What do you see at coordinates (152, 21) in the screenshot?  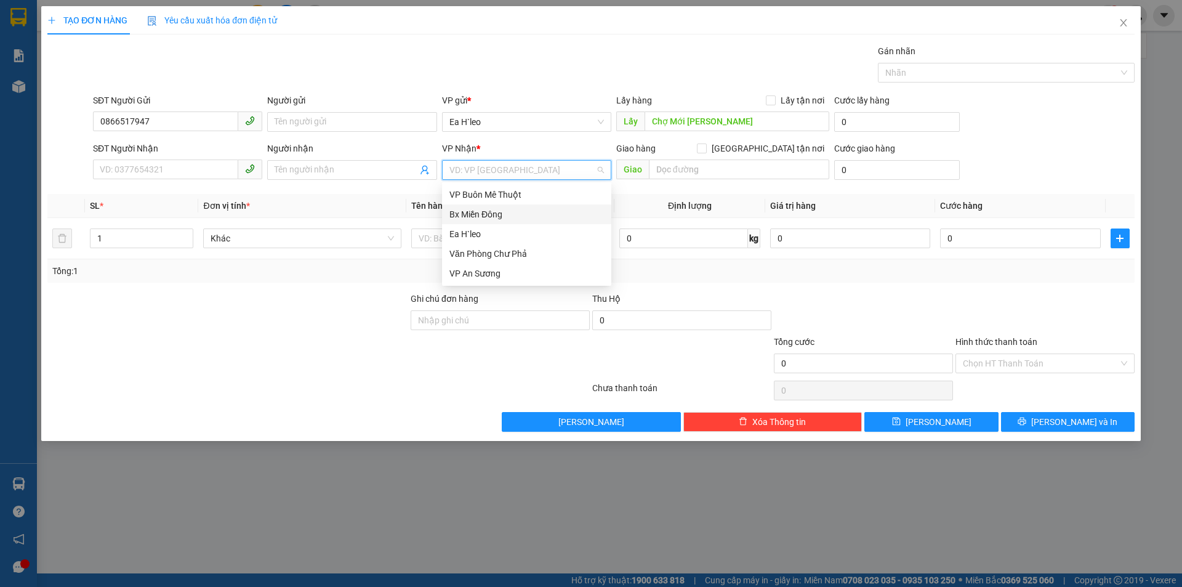 I see `img: icon` at bounding box center [152, 21].